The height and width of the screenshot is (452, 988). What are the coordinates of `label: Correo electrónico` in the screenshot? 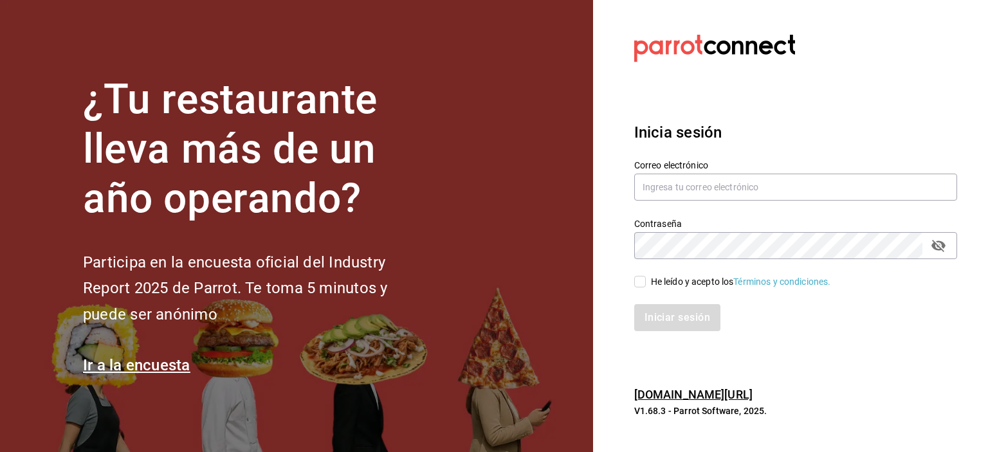 It's located at (796, 165).